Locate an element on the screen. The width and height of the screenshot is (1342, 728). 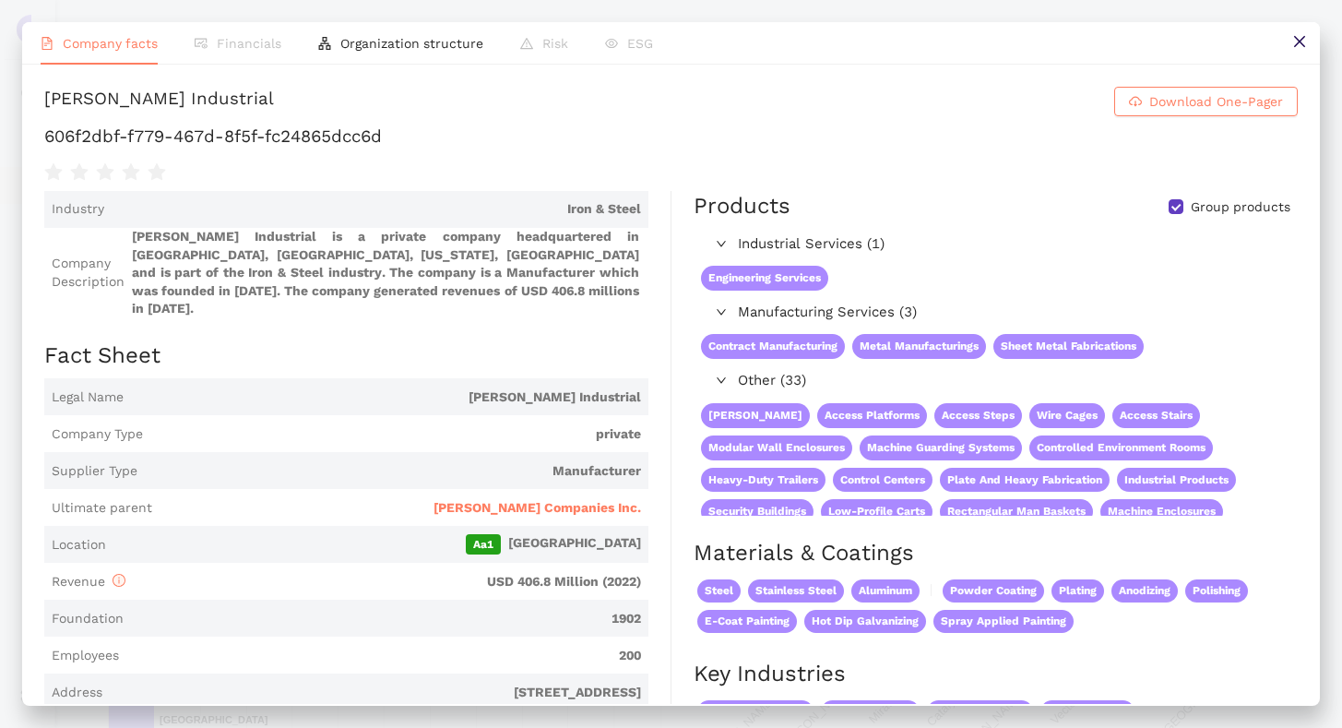
div: Products is located at coordinates (741, 207).